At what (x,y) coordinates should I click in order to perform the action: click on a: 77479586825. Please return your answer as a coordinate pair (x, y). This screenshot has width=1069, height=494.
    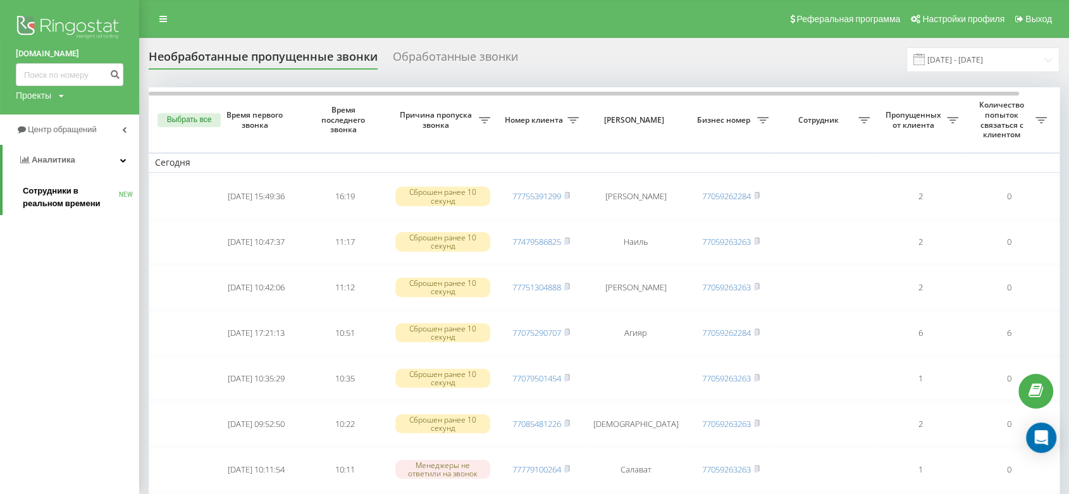
    Looking at the image, I should click on (536, 242).